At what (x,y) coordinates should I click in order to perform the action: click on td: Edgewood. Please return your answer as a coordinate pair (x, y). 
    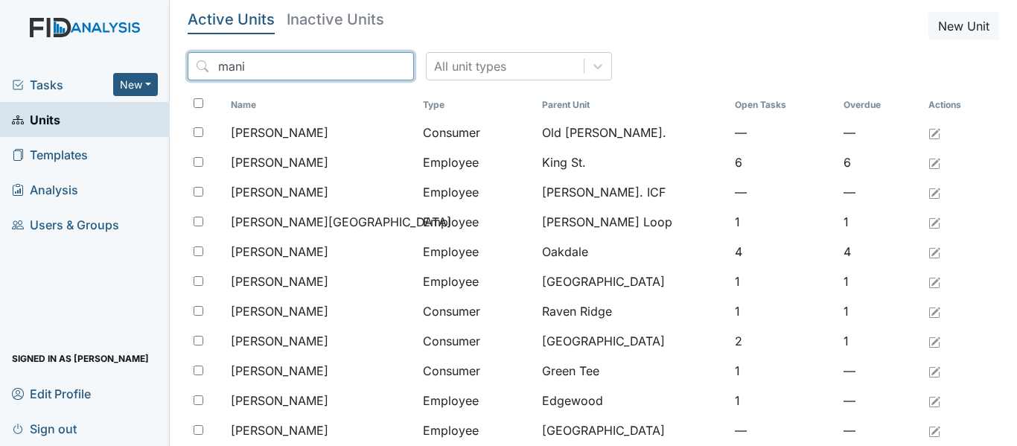
    Looking at the image, I should click on (632, 400).